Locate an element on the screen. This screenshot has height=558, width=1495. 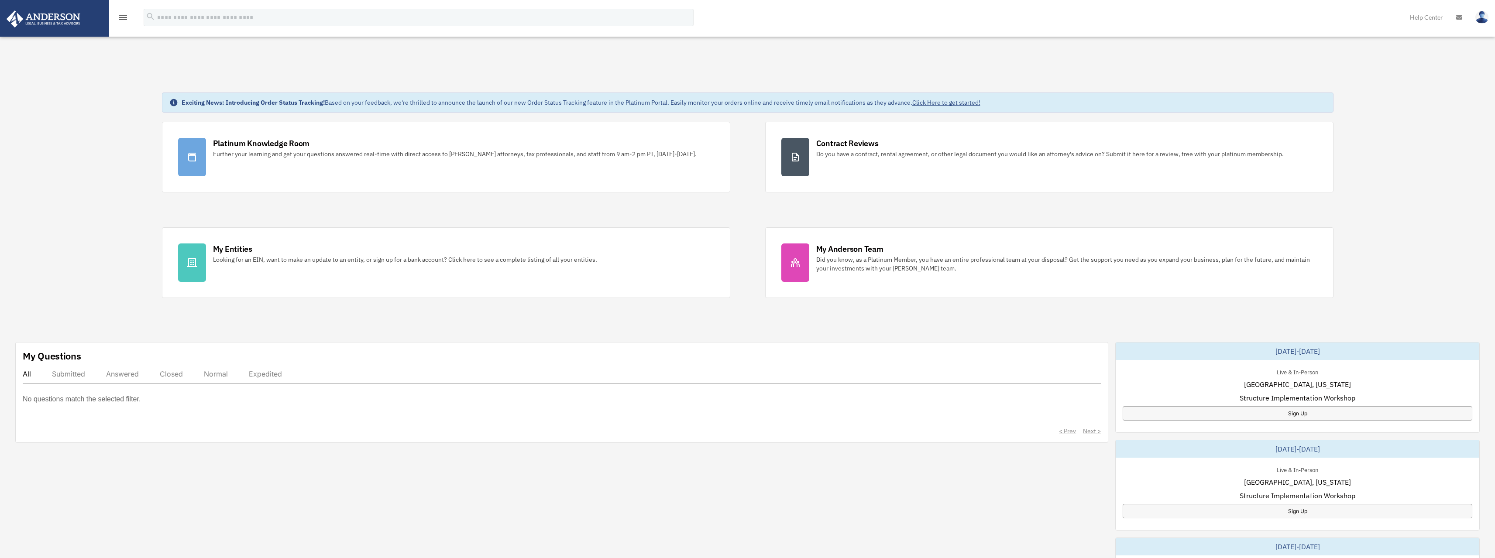
i: menu is located at coordinates (123, 17).